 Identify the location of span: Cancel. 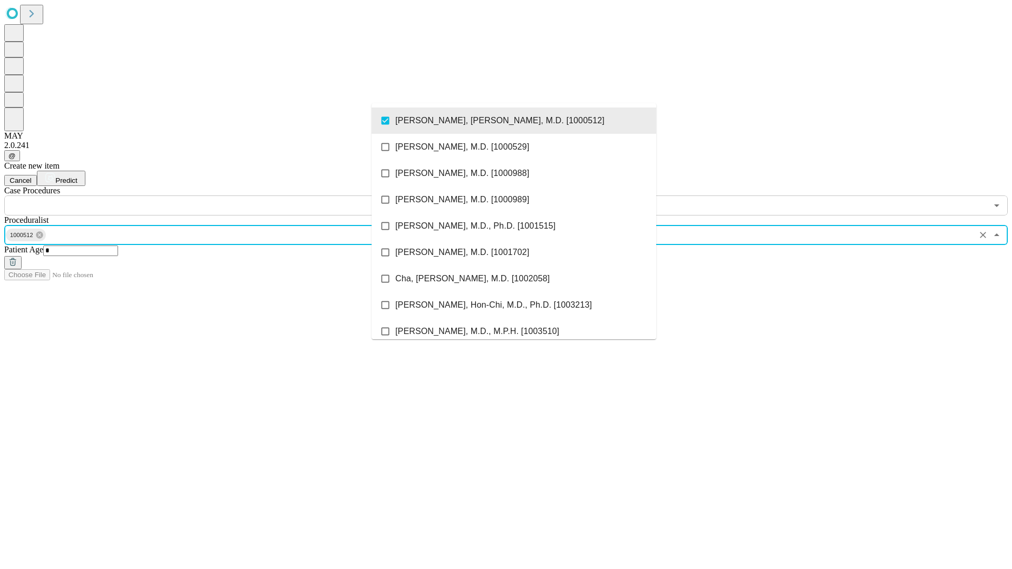
(21, 180).